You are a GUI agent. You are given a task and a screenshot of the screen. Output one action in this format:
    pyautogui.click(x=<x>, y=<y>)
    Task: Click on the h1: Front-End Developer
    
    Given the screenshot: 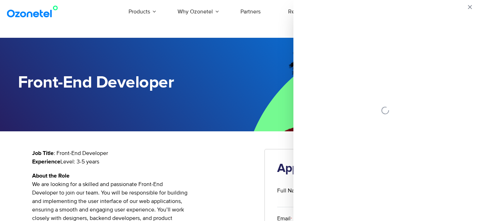 What is the action you would take?
    pyautogui.click(x=128, y=83)
    